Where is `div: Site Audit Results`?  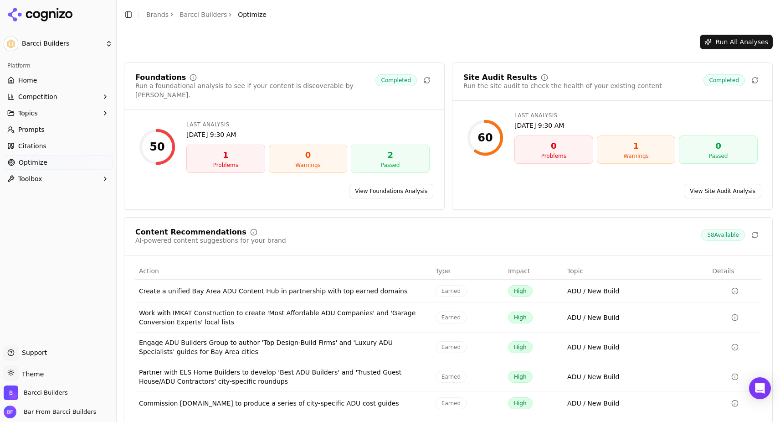
div: Site Audit Results is located at coordinates (500, 77).